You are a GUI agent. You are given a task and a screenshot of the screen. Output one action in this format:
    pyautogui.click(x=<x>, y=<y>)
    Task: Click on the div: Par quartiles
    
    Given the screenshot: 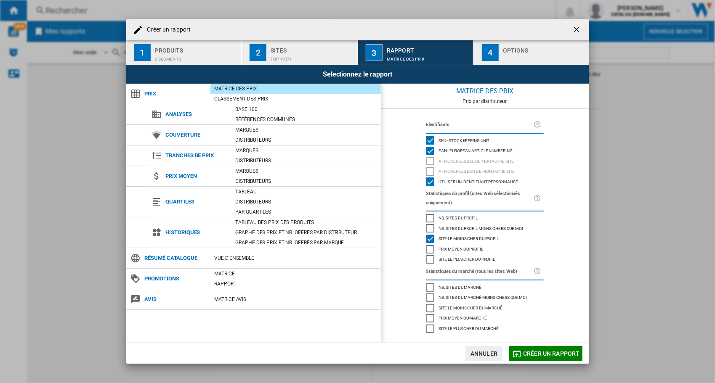 What is the action you would take?
    pyautogui.click(x=306, y=212)
    